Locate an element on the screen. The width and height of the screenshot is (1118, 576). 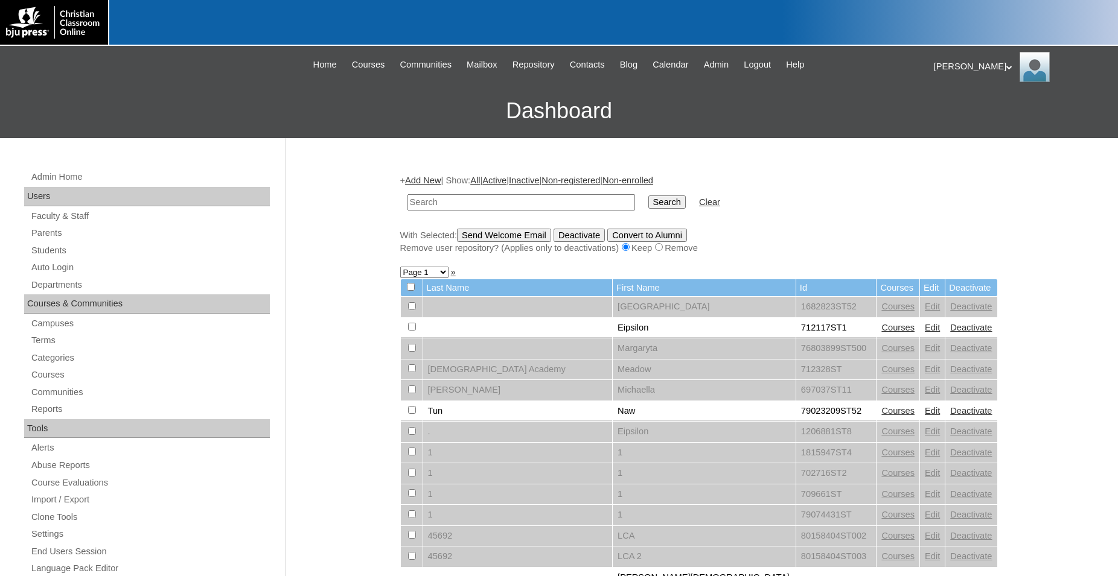
td: 1682823ST52 is located at coordinates (836, 307).